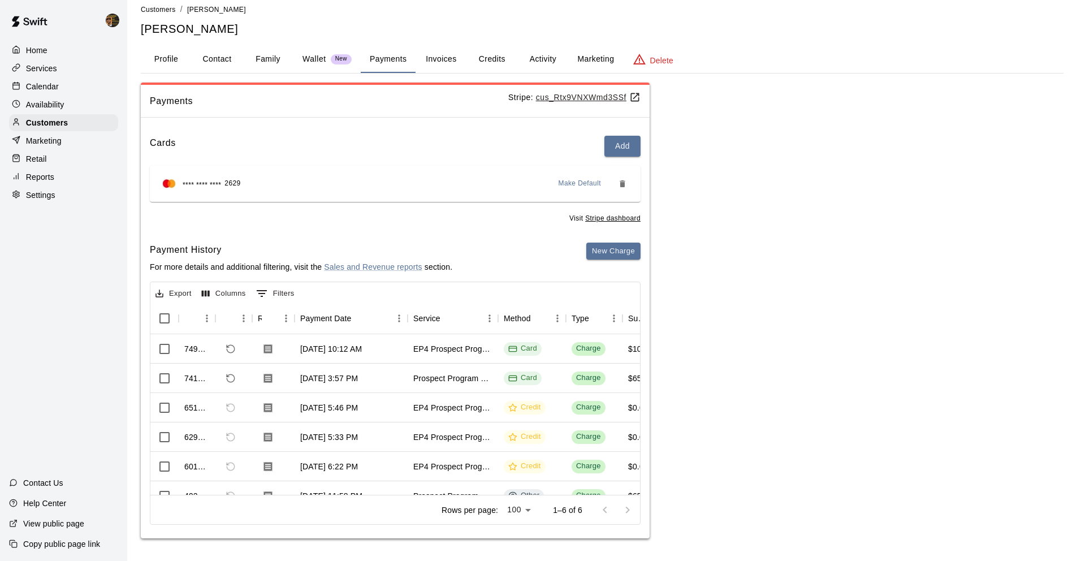  I want to click on u: cus_Rtx9VNXWmd3SSf, so click(588, 97).